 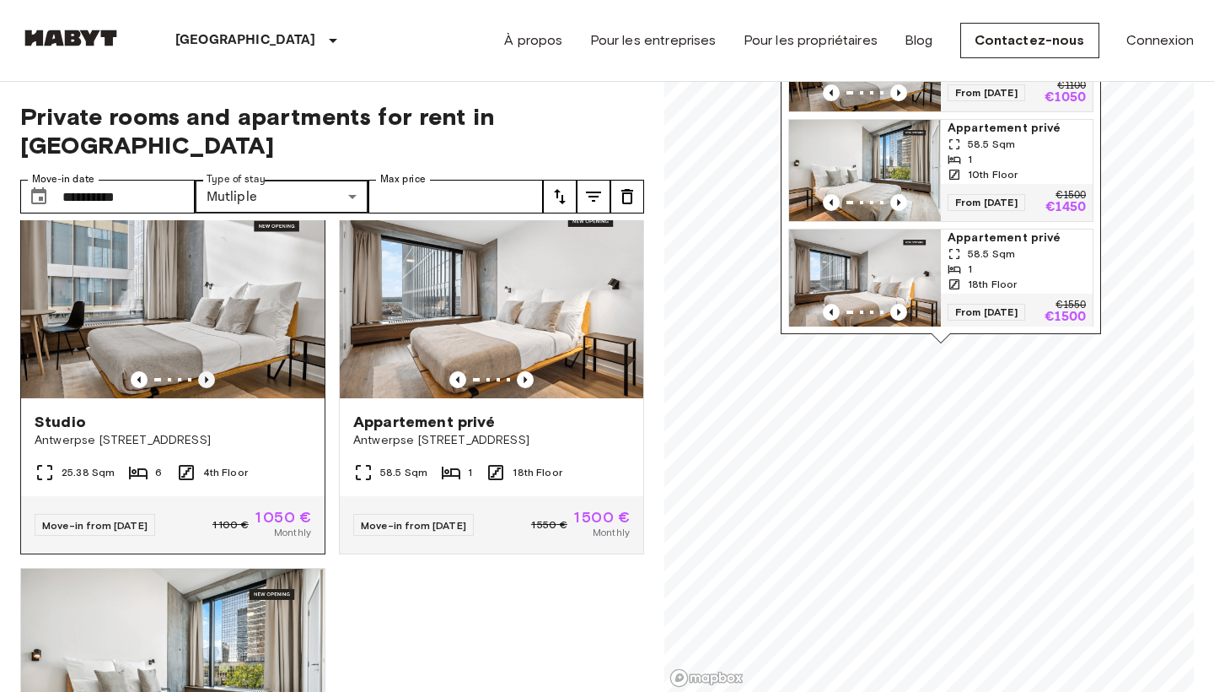 I want to click on a: Connexion, so click(x=1160, y=40).